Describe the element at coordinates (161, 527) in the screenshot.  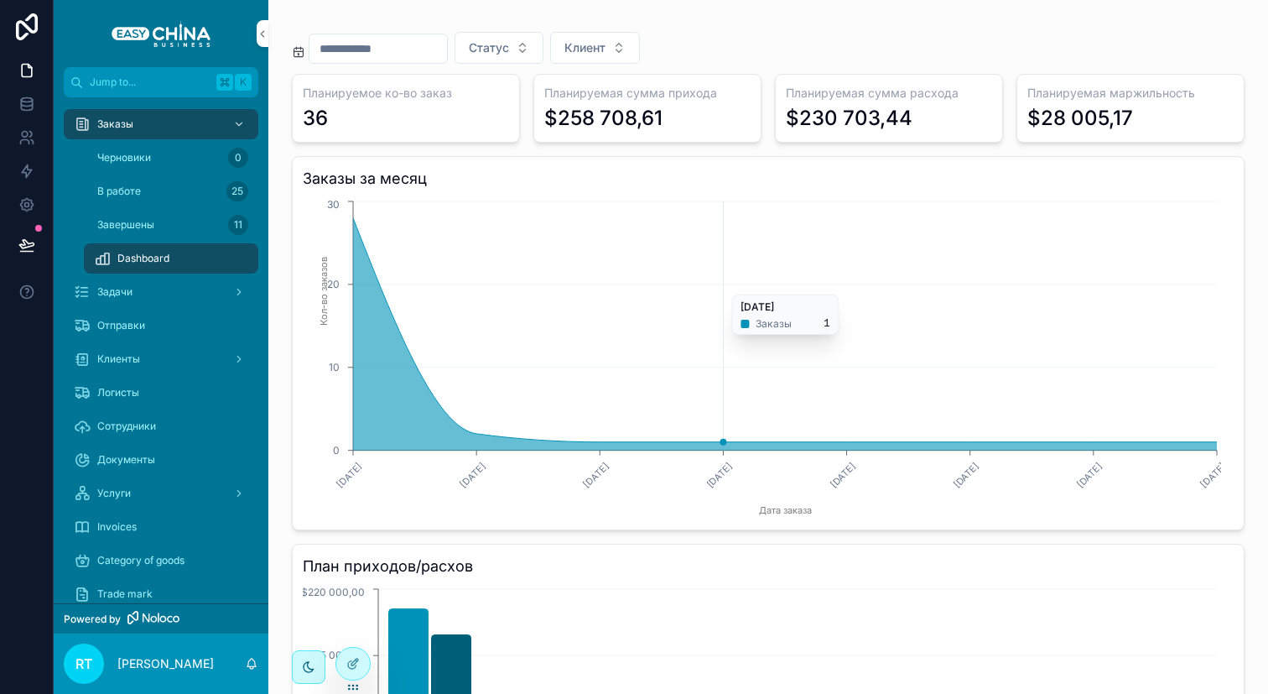
I see `a: Invoices` at that location.